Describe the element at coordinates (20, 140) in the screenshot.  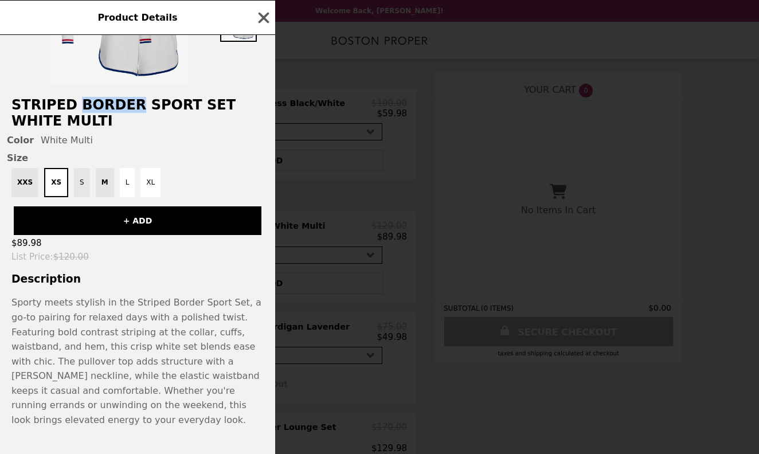
I see `span: Color` at that location.